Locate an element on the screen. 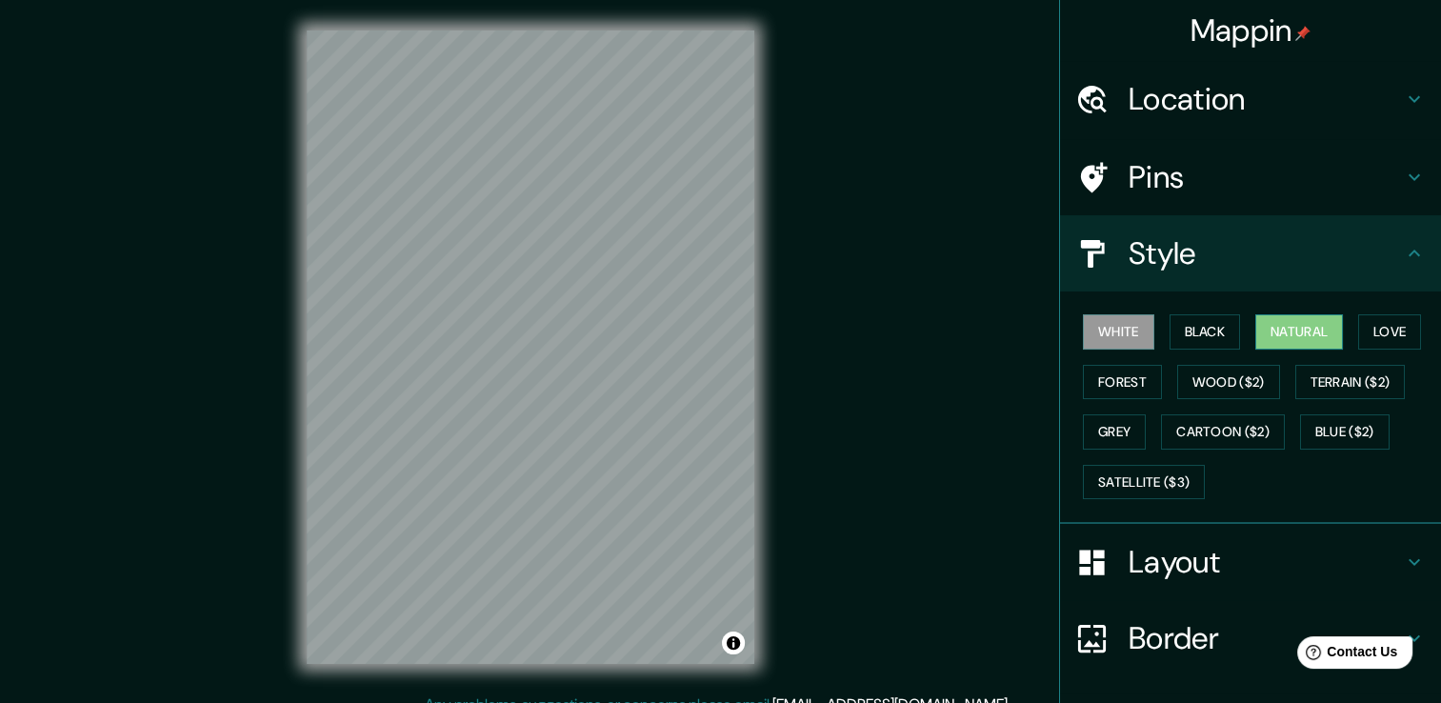  button: Natural is located at coordinates (1299, 331).